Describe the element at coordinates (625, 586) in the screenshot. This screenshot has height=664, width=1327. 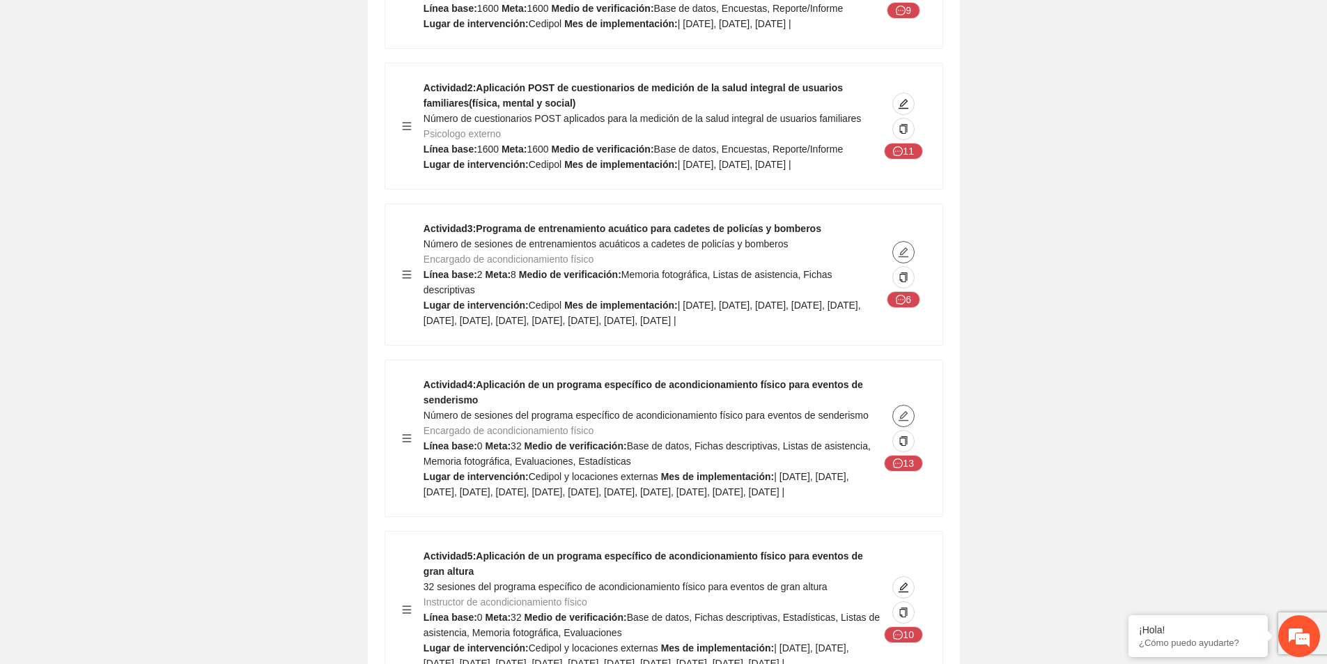
I see `span: 32 sesiones del programa específico de acondicionamiento físico para eventos de gran altura` at that location.